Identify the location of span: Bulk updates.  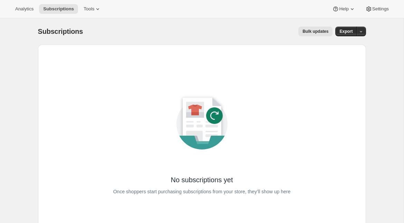
(315, 31).